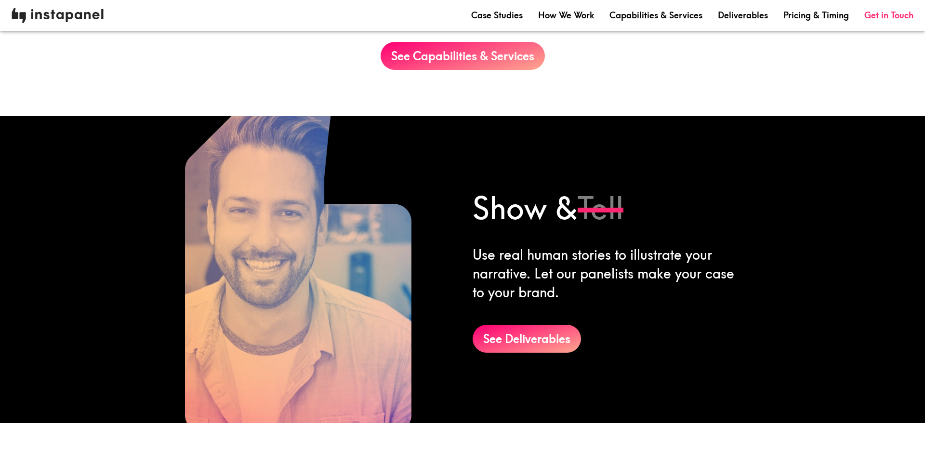 This screenshot has height=450, width=925. What do you see at coordinates (462, 56) in the screenshot?
I see `a: See Capabilities & Services` at bounding box center [462, 56].